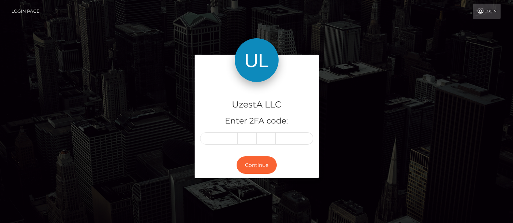 The image size is (513, 223). Describe the element at coordinates (25, 11) in the screenshot. I see `a: Login Page` at that location.